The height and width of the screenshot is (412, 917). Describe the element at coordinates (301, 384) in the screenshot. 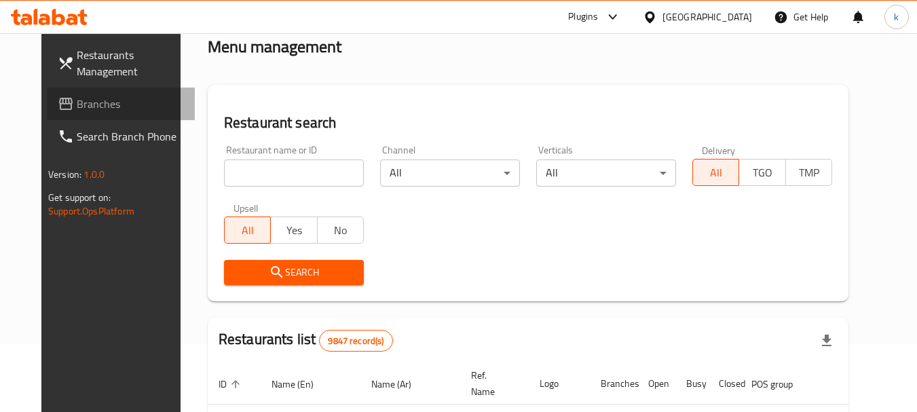

I see `span: Name (En)` at that location.